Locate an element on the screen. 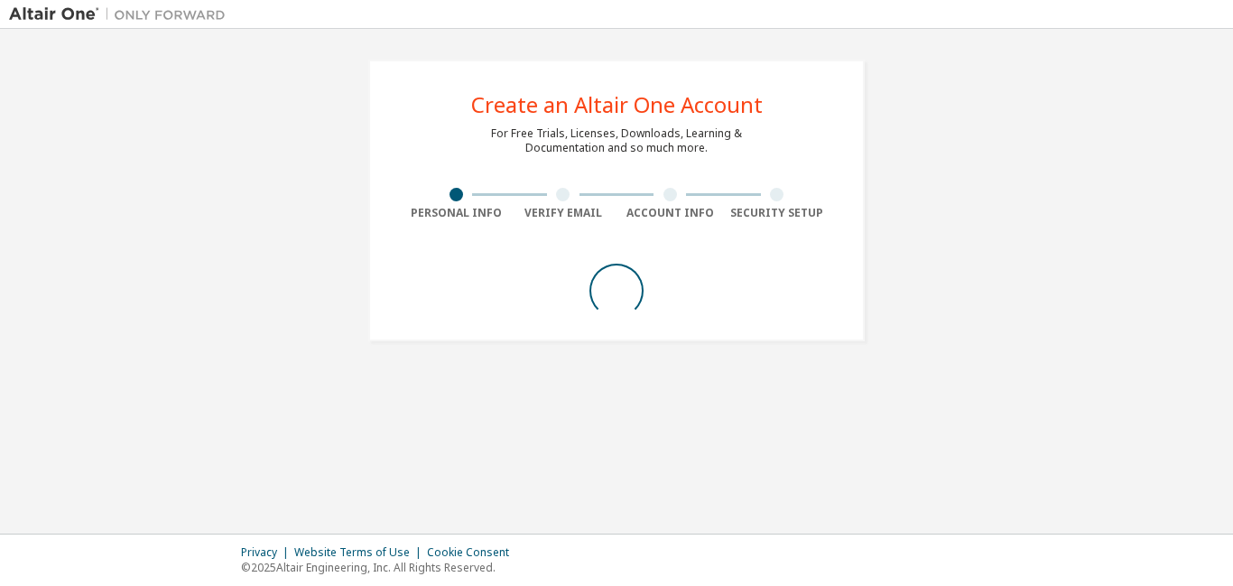 The height and width of the screenshot is (586, 1233). div: For Free Trials, Licenses, Downloads, Learning & Documentation and so much more. is located at coordinates (617, 141).